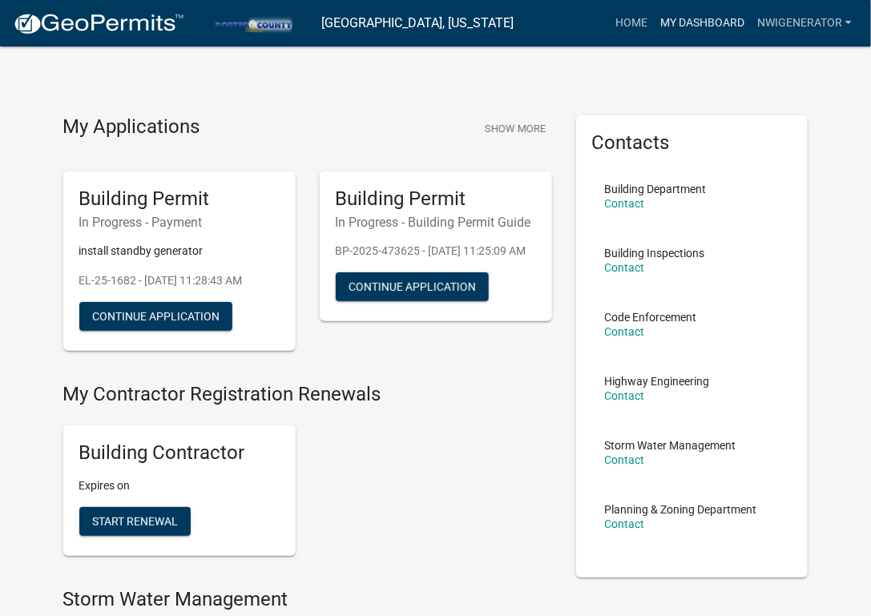  Describe the element at coordinates (656, 189) in the screenshot. I see `p: Building Department` at that location.